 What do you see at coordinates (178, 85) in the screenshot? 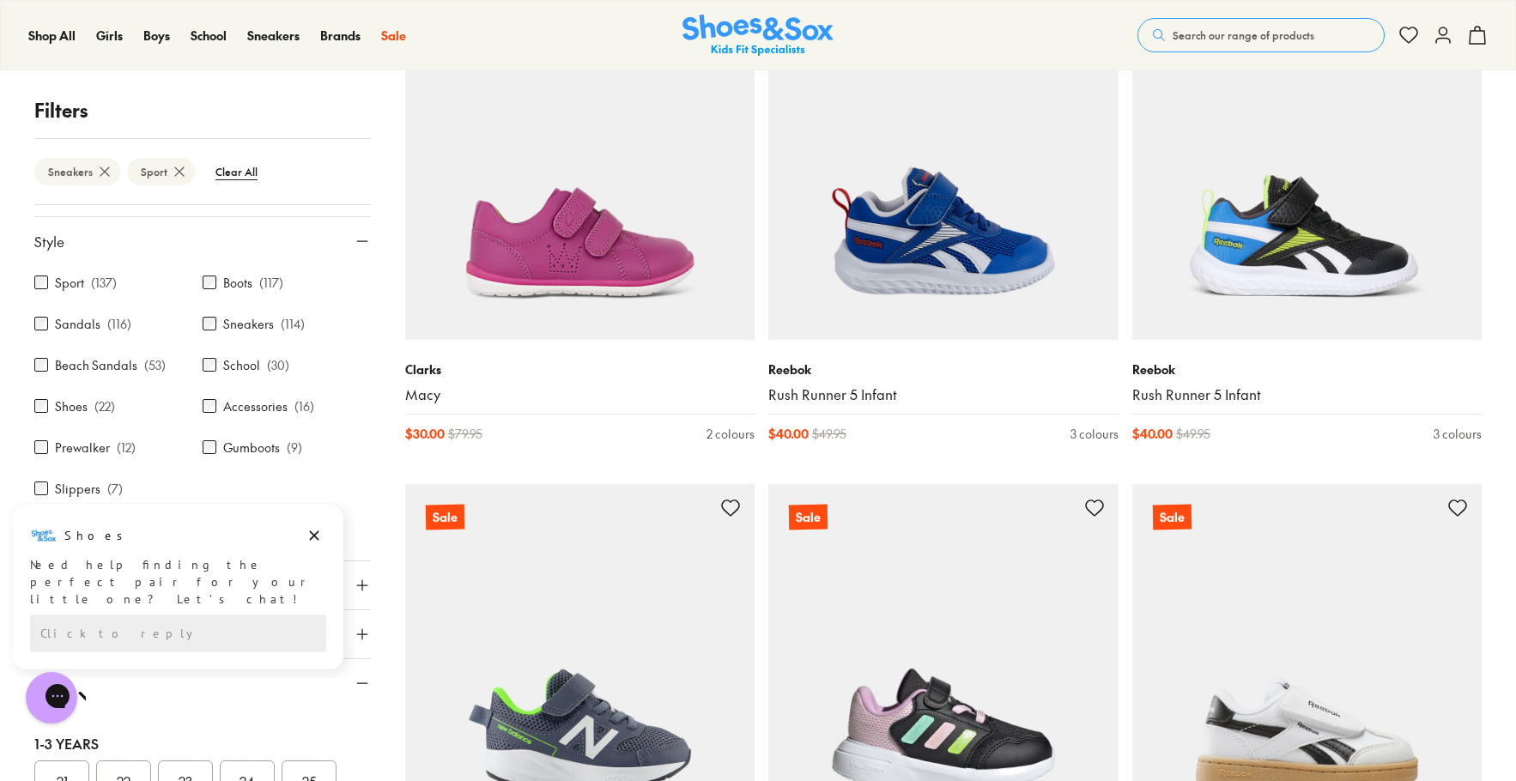
I see `div: Campaign message` at bounding box center [178, 85].